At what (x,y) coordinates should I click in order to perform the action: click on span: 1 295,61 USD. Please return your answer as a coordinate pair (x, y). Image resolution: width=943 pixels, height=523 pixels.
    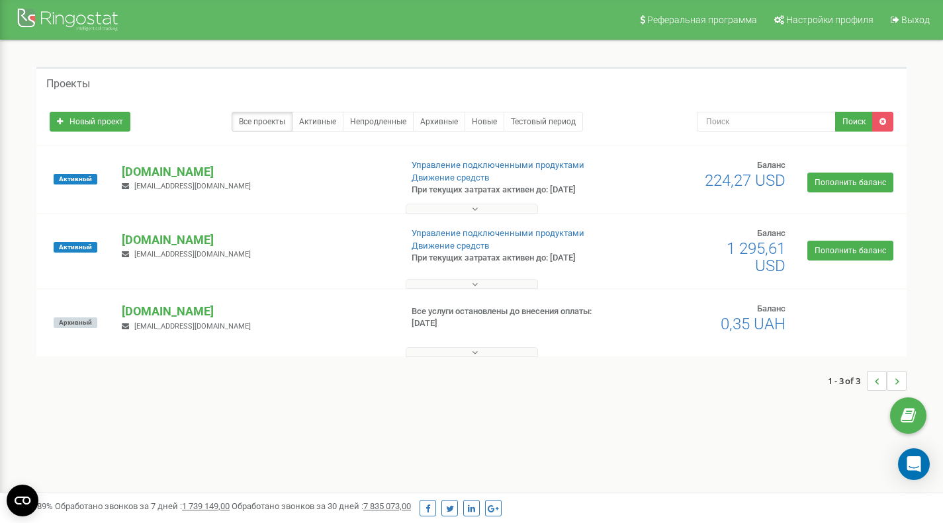
    Looking at the image, I should click on (755, 257).